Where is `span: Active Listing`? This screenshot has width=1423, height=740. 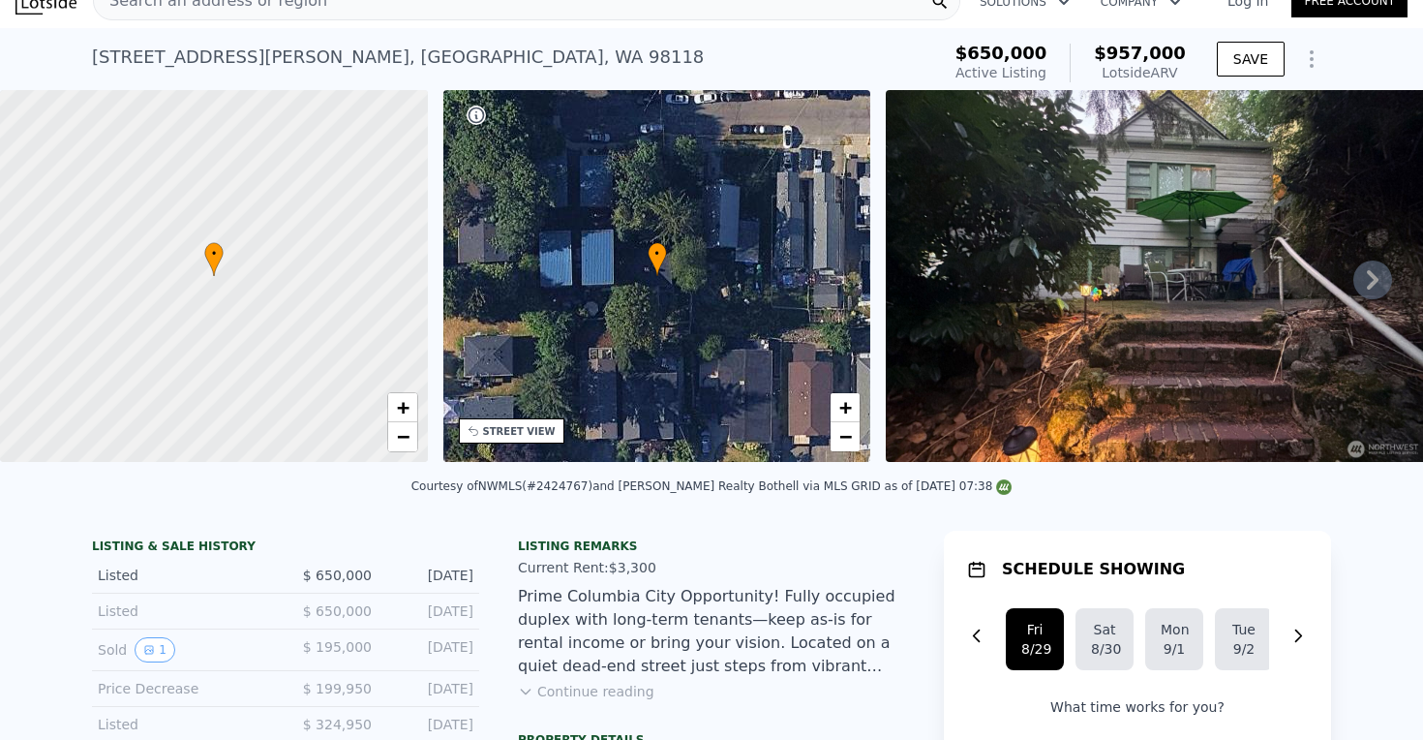
span: Active Listing is located at coordinates (1001, 73).